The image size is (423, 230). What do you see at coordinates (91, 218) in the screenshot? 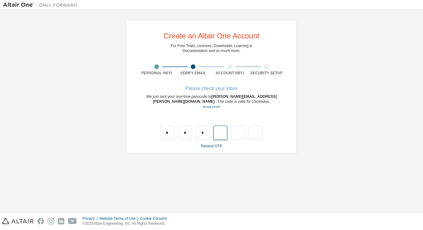
I see `div: Privacy` at bounding box center [91, 218].